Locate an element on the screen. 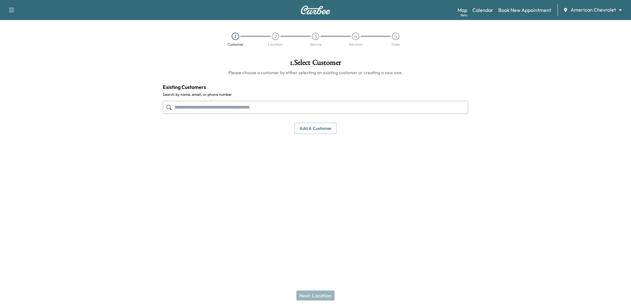  div: Date is located at coordinates (396, 44).